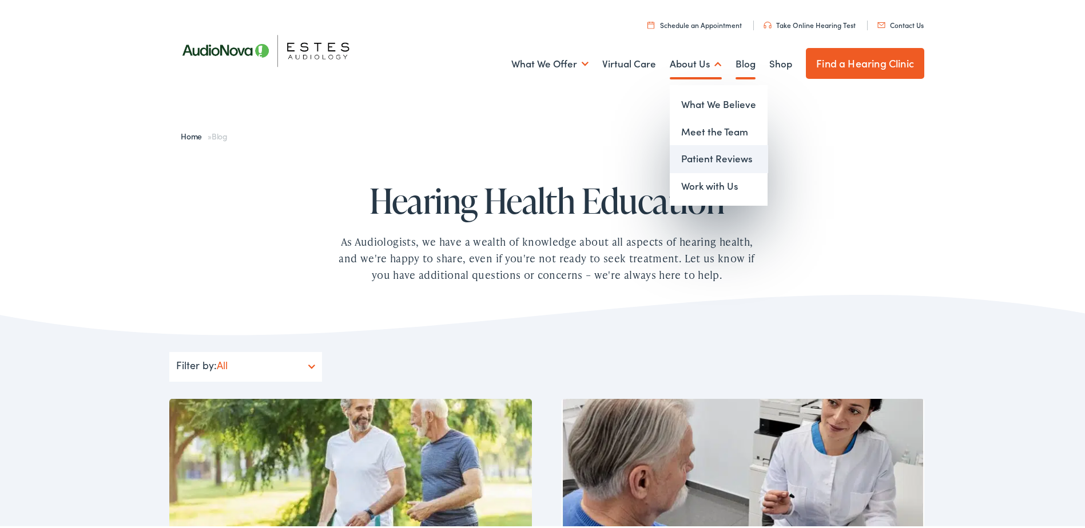 This screenshot has width=1085, height=528. Describe the element at coordinates (781, 62) in the screenshot. I see `a: Shop` at that location.